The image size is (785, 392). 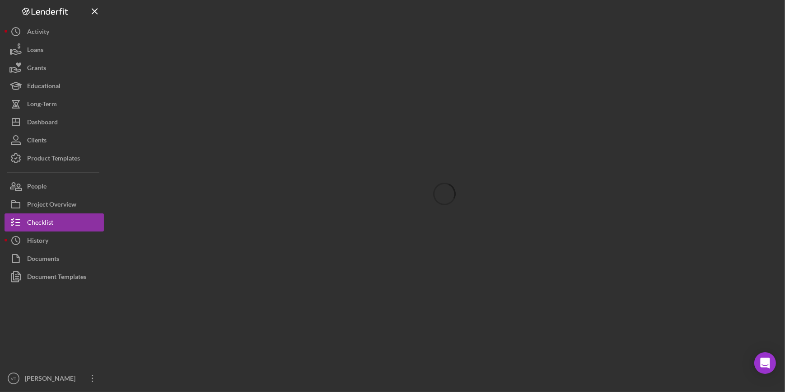 I want to click on a: Project Overview, so click(x=54, y=204).